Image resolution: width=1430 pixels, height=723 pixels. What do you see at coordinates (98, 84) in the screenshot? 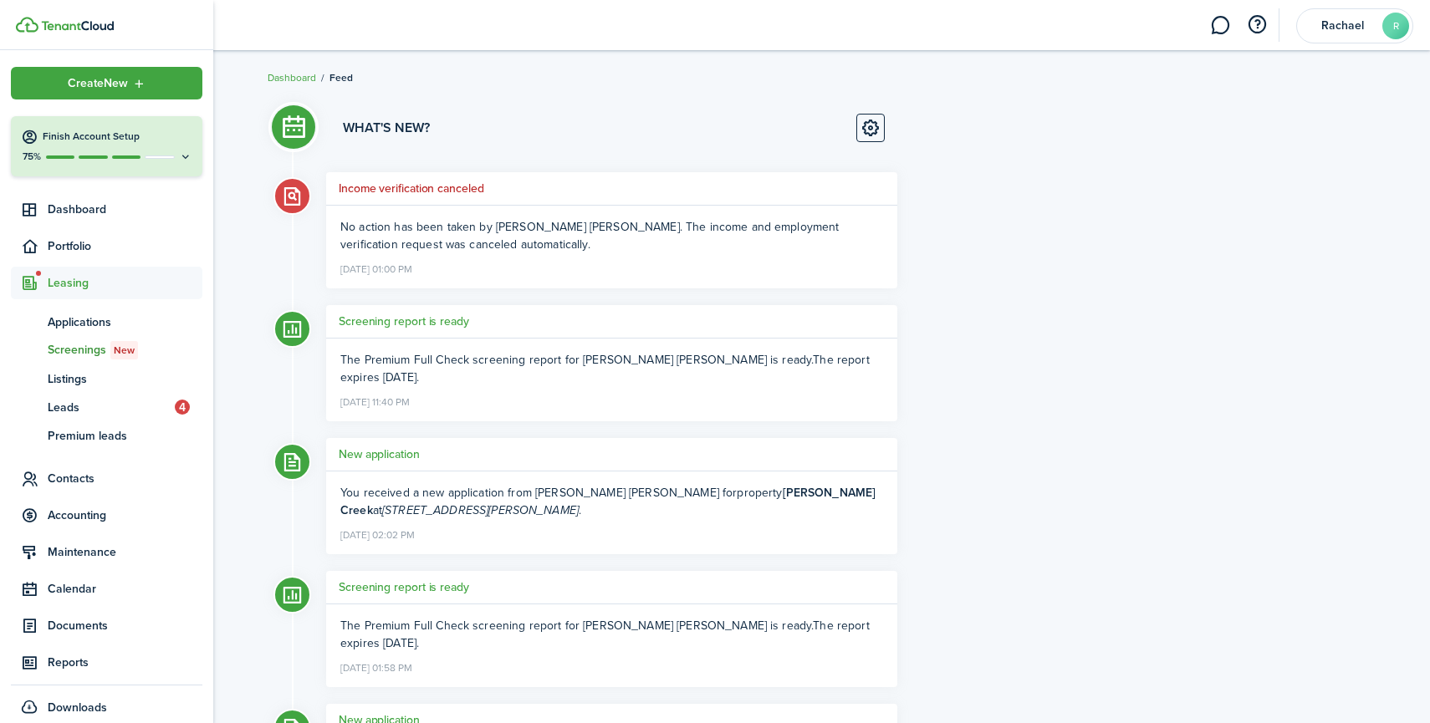
I see `span: Create New` at bounding box center [98, 84].